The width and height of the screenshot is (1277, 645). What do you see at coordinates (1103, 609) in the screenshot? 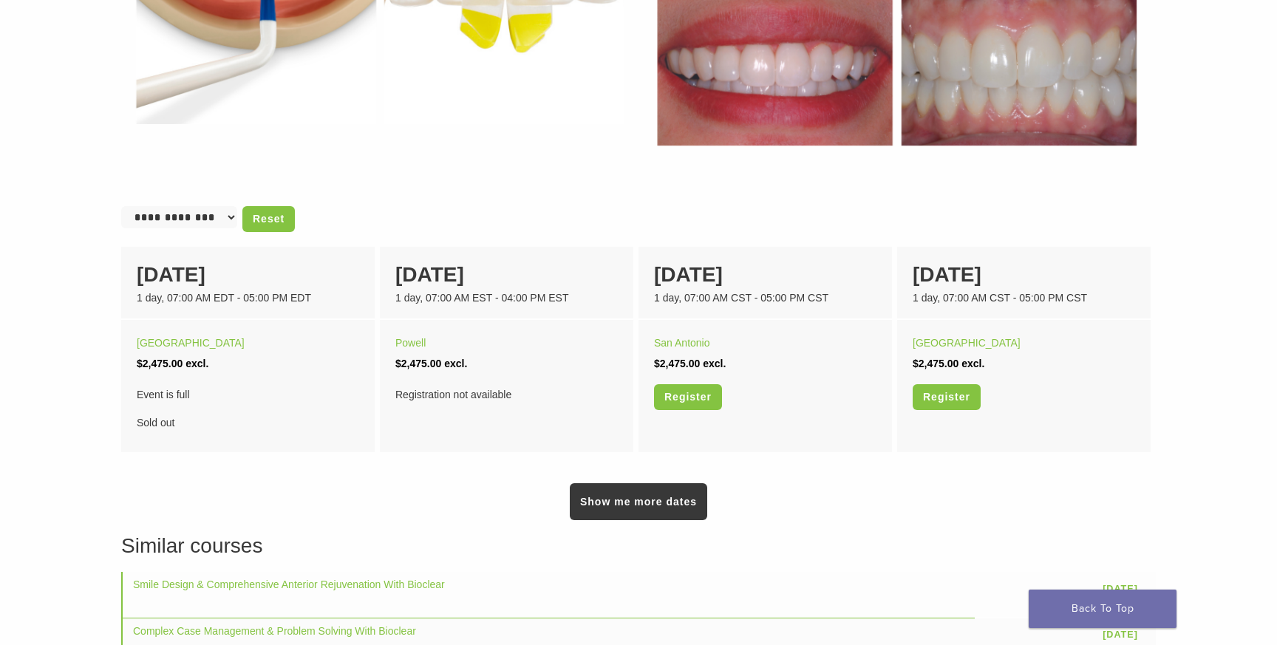
I see `a: Back To Top` at bounding box center [1103, 609].